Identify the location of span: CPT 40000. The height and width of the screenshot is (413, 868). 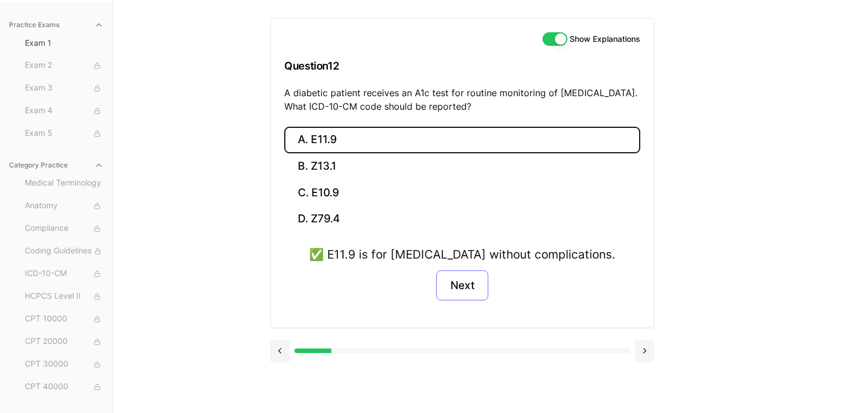
(64, 387).